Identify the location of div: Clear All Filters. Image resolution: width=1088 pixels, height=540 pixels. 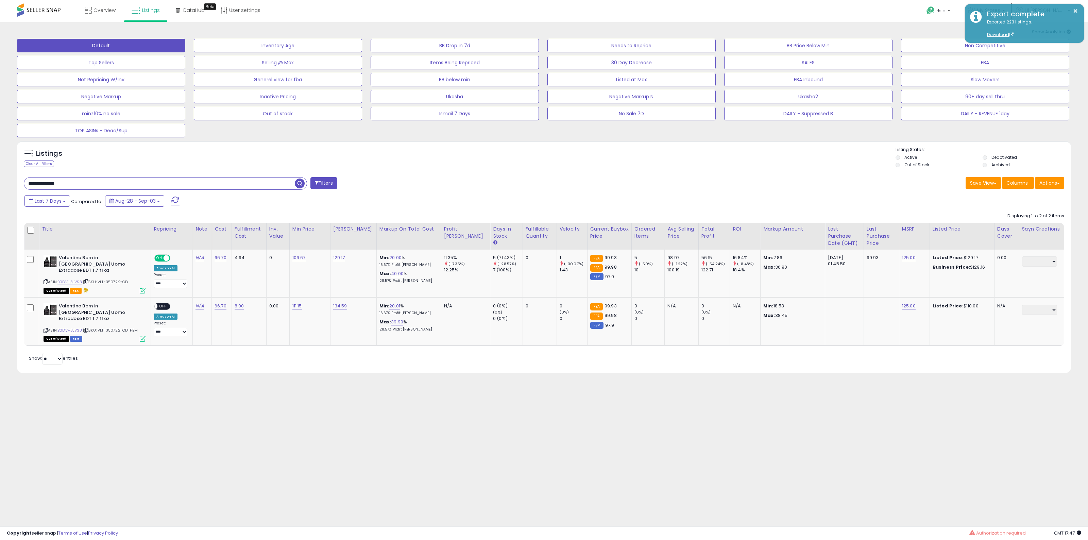
(39, 164).